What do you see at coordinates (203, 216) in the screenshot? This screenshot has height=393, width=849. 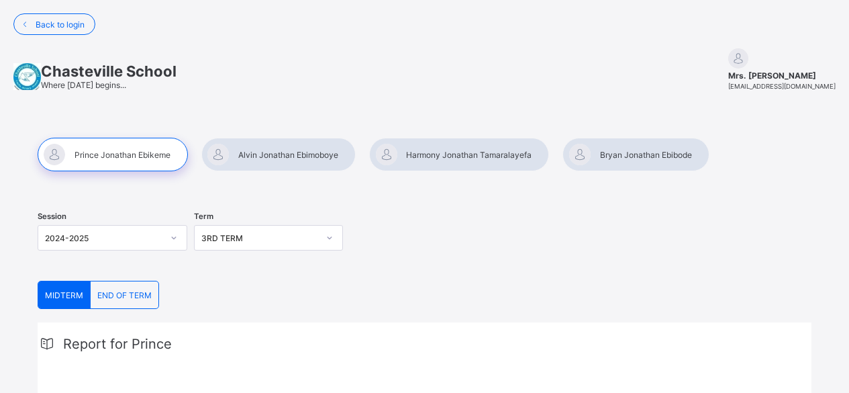 I see `span: Term` at bounding box center [203, 216].